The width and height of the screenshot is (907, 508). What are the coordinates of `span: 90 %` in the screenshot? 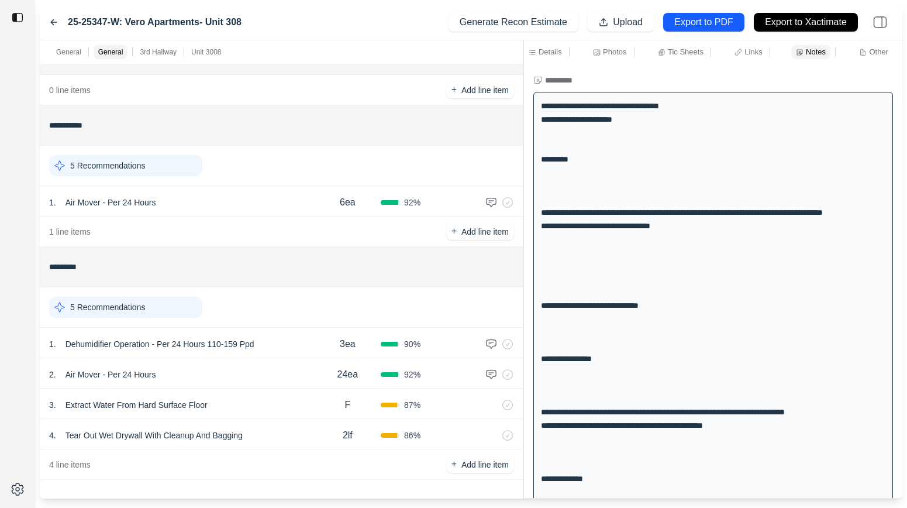 It's located at (412, 344).